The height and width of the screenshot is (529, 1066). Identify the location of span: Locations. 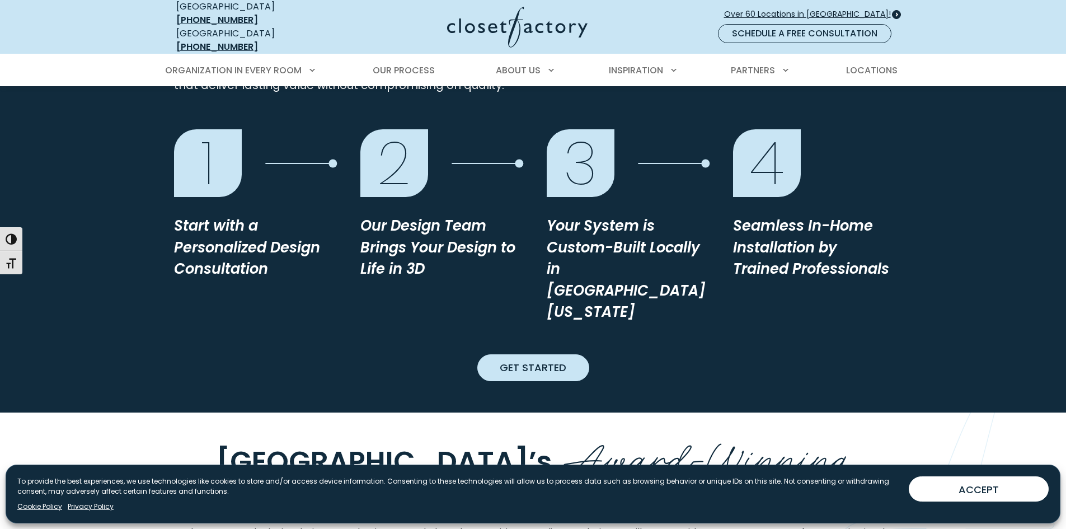
(871, 70).